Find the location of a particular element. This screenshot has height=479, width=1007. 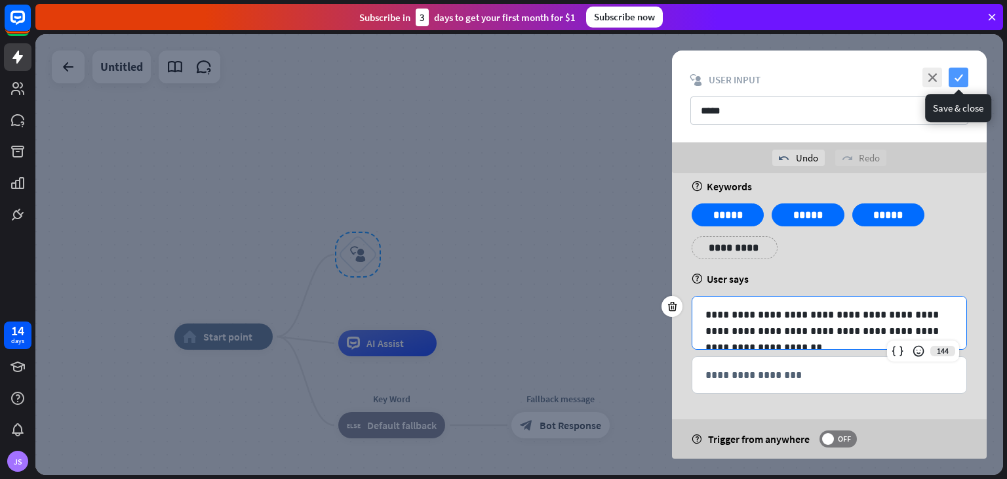

div: Keywords is located at coordinates (829, 186).